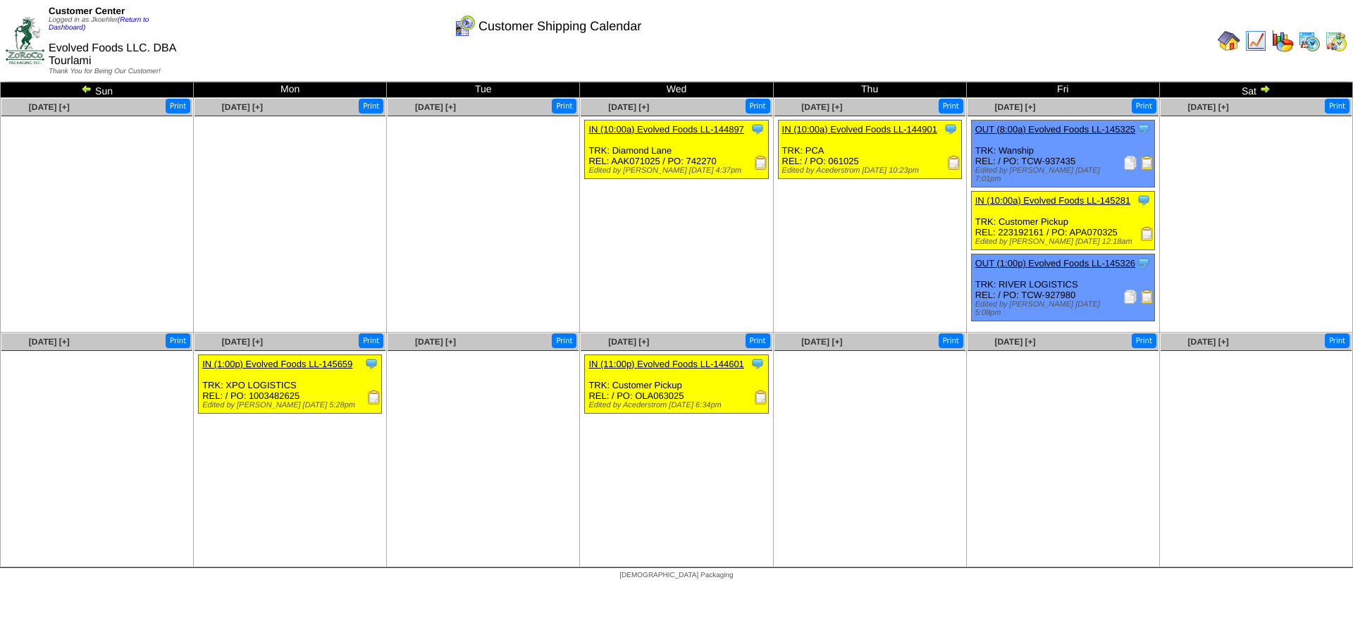 Image resolution: width=1353 pixels, height=642 pixels. I want to click on img: calendarprod.gif, so click(1310, 41).